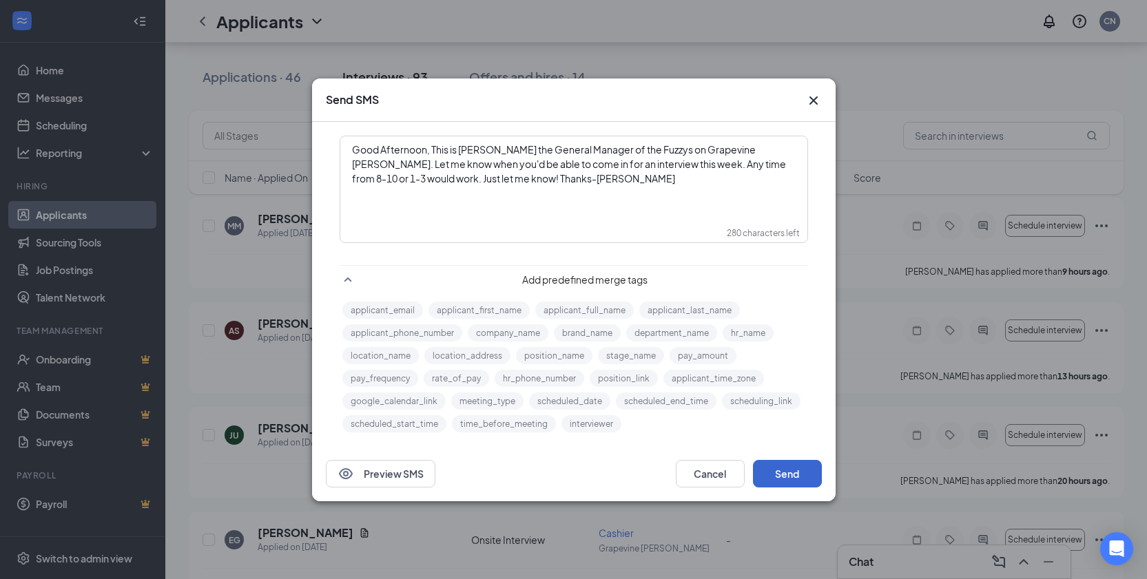  What do you see at coordinates (574, 171) in the screenshot?
I see `div: Enter your message here` at bounding box center [574, 171].